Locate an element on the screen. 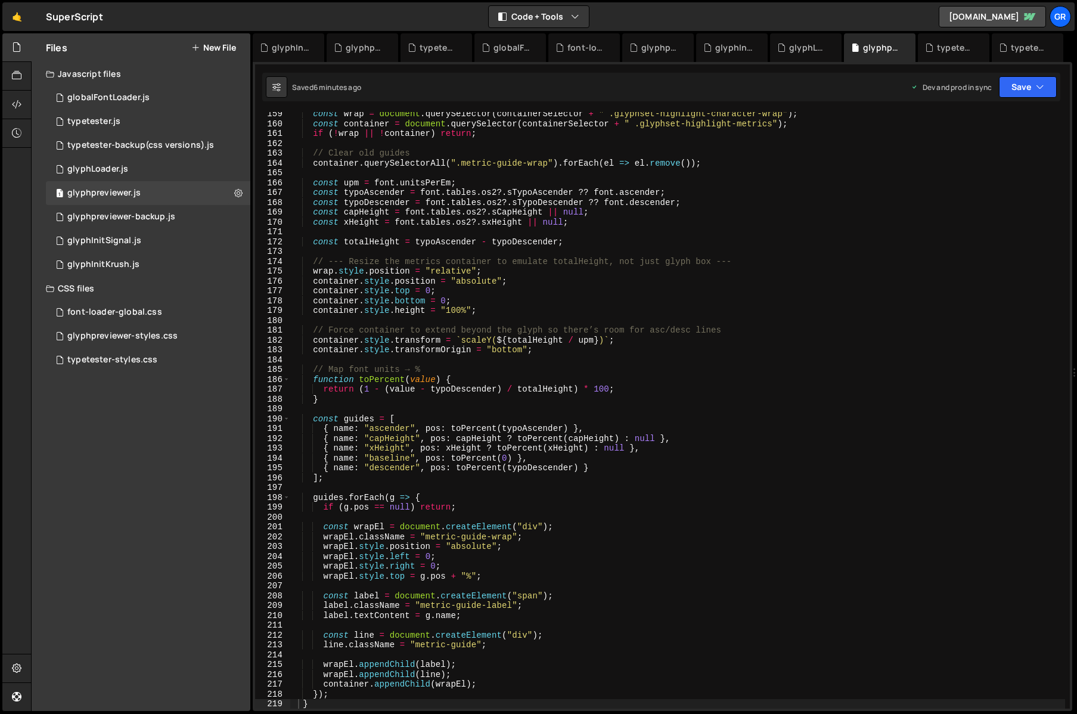 The height and width of the screenshot is (714, 1077). div: 179 is located at coordinates (272, 311).